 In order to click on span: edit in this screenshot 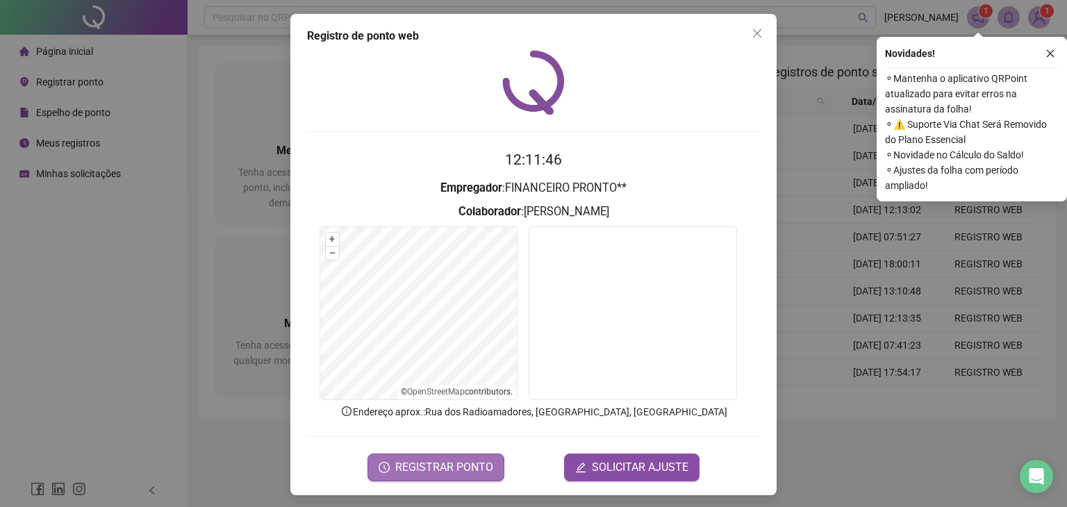, I will do `click(581, 468)`.